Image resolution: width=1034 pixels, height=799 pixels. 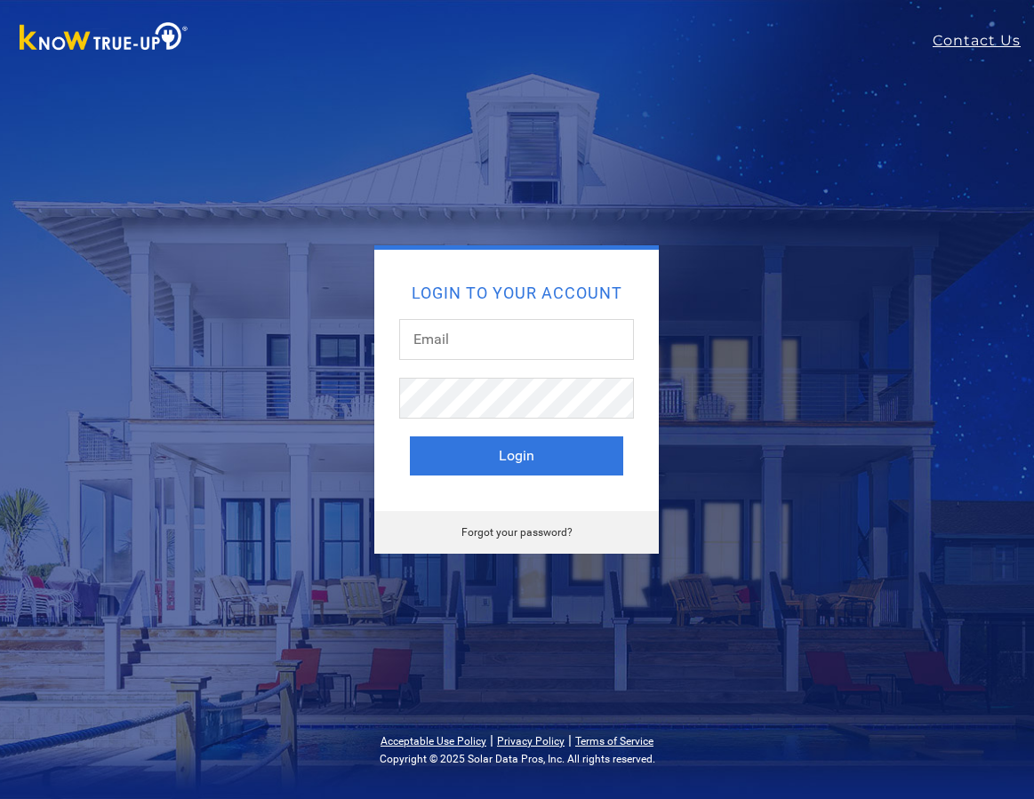 I want to click on a: Forgot your password?, so click(x=516, y=532).